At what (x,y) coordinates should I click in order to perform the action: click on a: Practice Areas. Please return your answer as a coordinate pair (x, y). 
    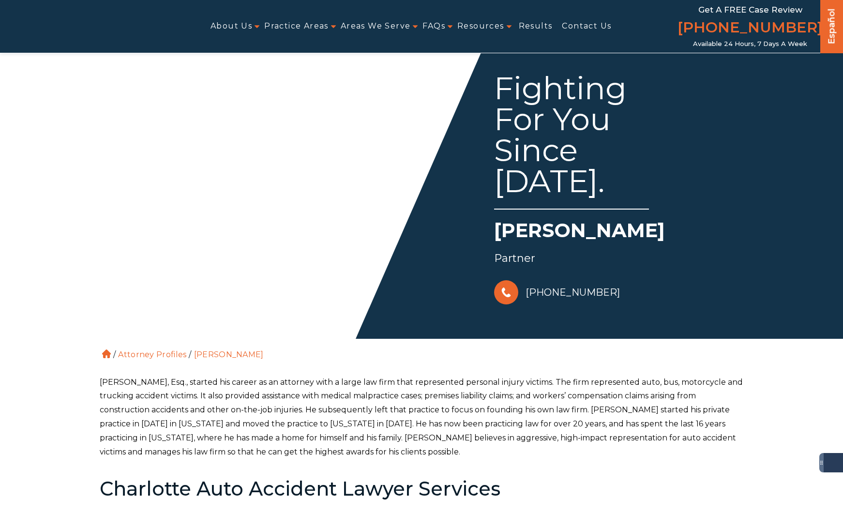
    Looking at the image, I should click on (296, 26).